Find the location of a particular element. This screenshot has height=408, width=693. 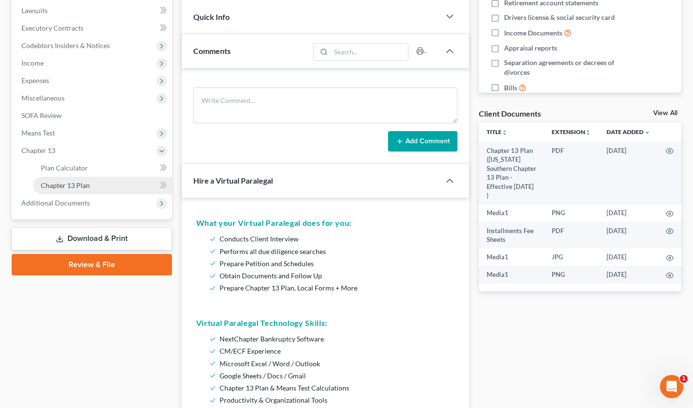

span: Codebtors Insiders & Notices is located at coordinates (66, 45).